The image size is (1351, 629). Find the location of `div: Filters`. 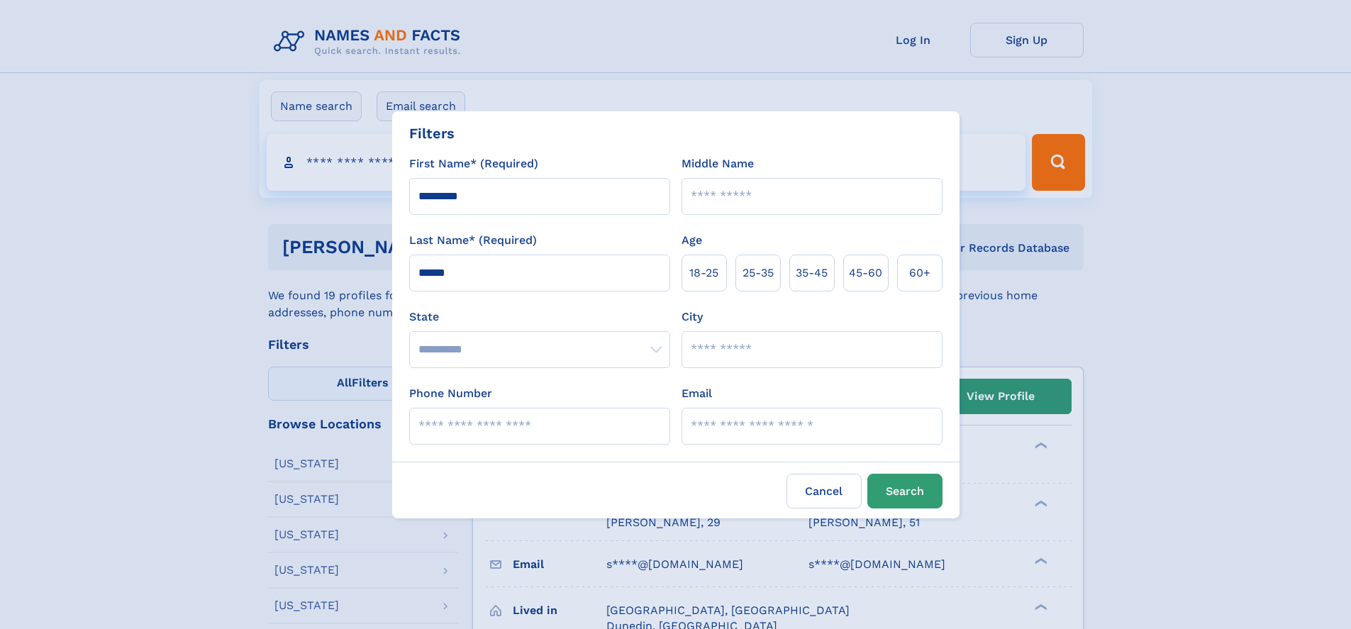

div: Filters is located at coordinates (432, 133).